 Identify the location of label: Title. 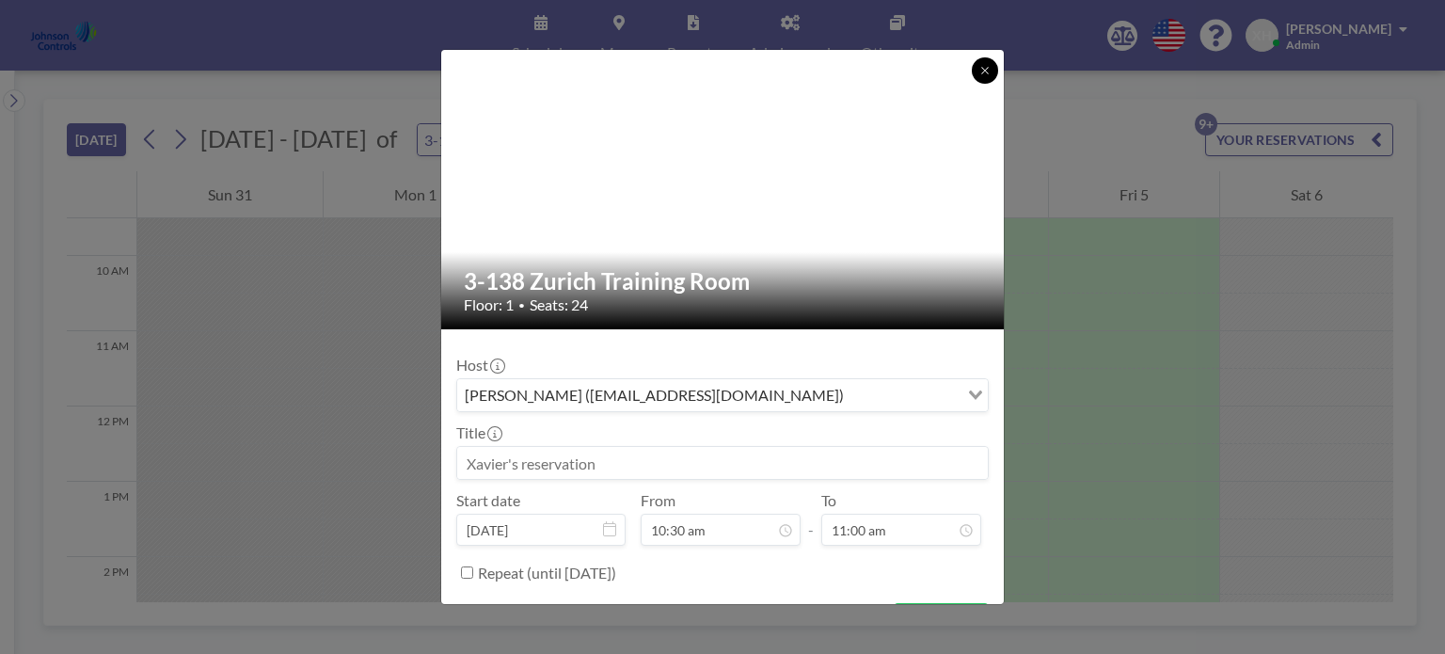
(478, 433).